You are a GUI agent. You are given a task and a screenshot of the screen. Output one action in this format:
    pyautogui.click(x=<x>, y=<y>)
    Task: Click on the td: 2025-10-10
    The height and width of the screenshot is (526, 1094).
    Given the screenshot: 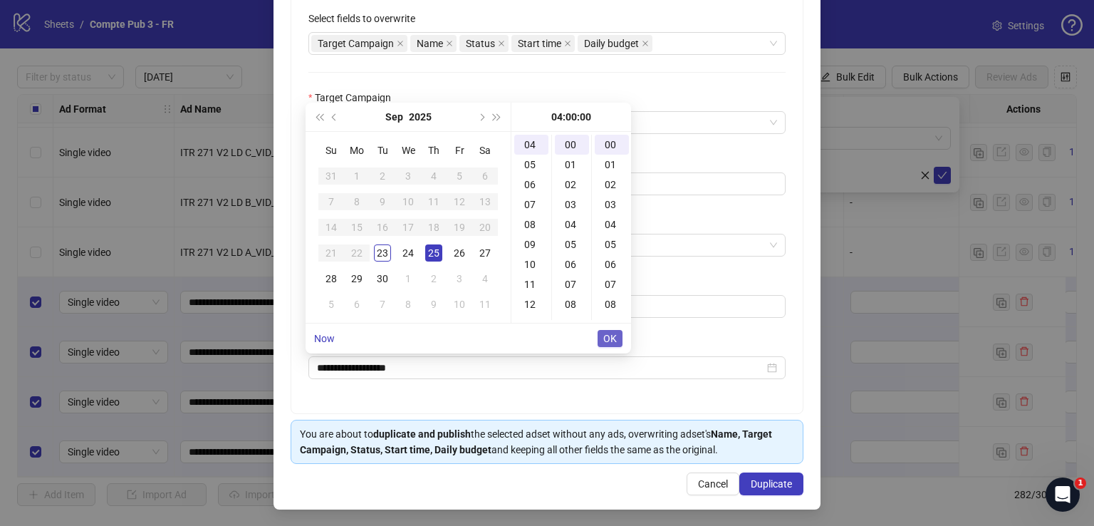 What is the action you would take?
    pyautogui.click(x=459, y=304)
    